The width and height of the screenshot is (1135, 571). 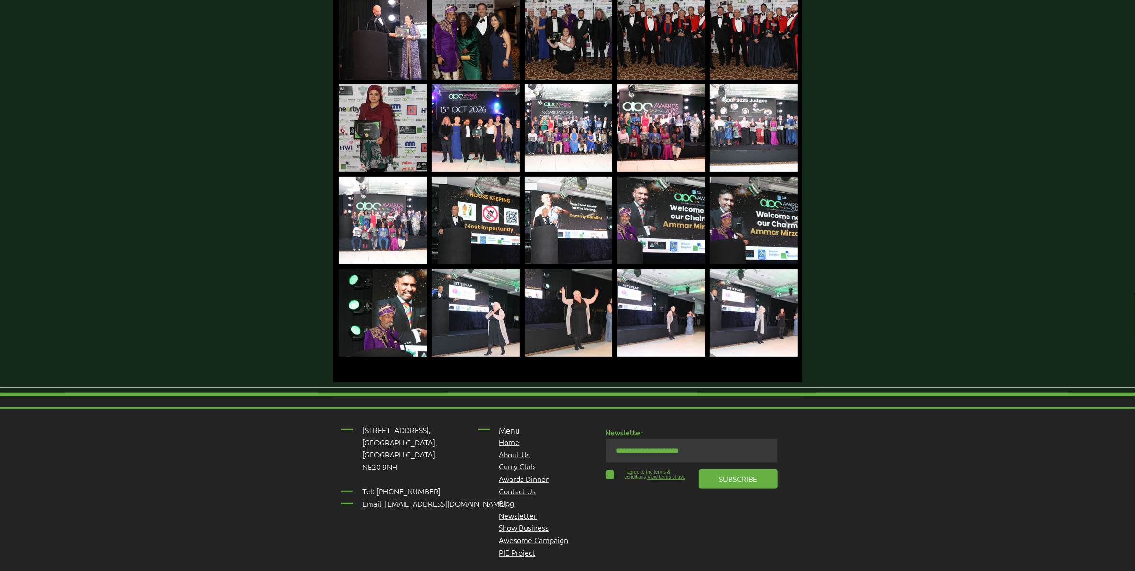 I want to click on a: Curry Club, so click(x=517, y=466).